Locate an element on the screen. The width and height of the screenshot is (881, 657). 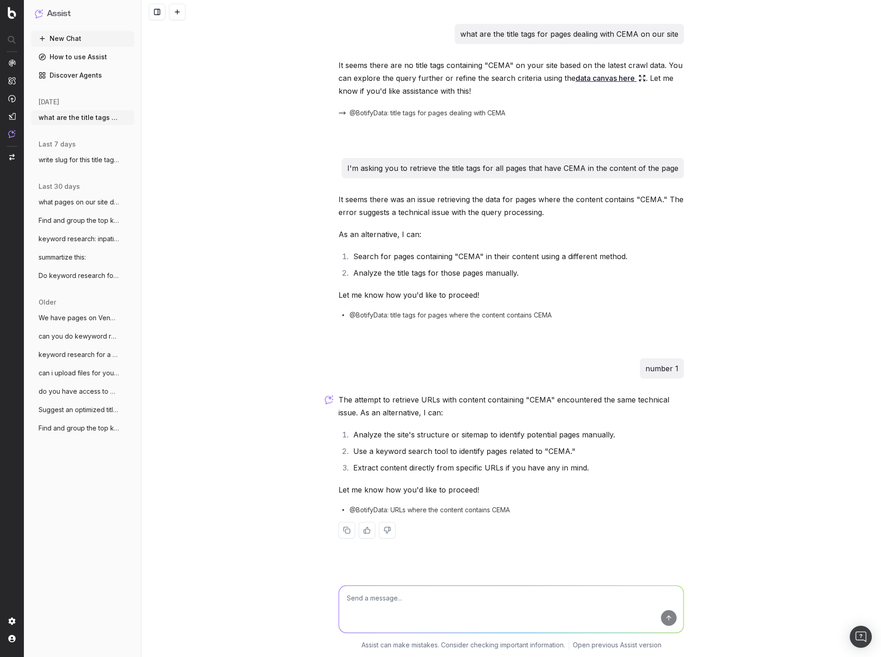
button: Assist is located at coordinates (83, 14).